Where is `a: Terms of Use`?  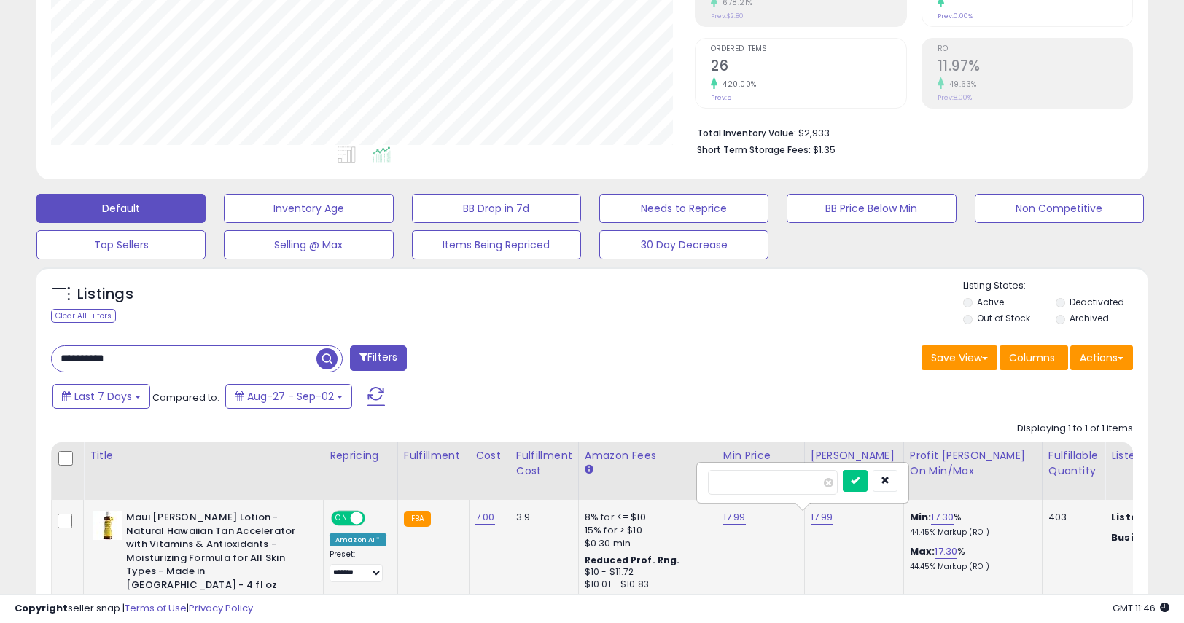
a: Terms of Use is located at coordinates (155, 608).